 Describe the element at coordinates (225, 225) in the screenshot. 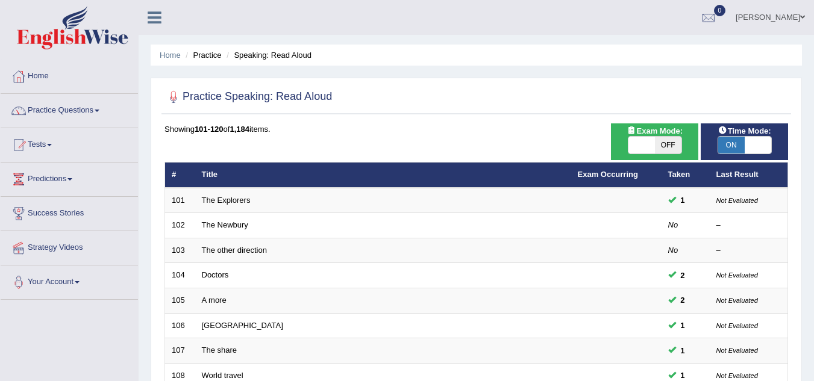

I see `a: The Newbury` at that location.